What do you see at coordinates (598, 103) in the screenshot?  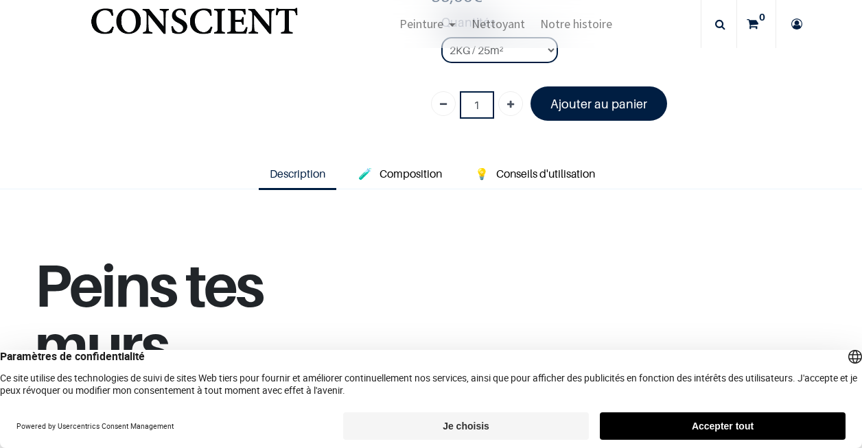 I see `a: Ajouter au panier` at bounding box center [598, 103].